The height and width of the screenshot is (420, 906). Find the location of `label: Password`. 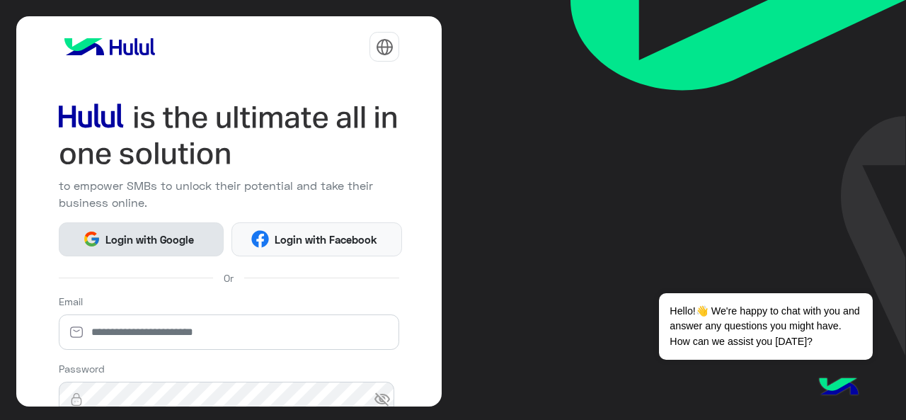

label: Password is located at coordinates (81, 368).